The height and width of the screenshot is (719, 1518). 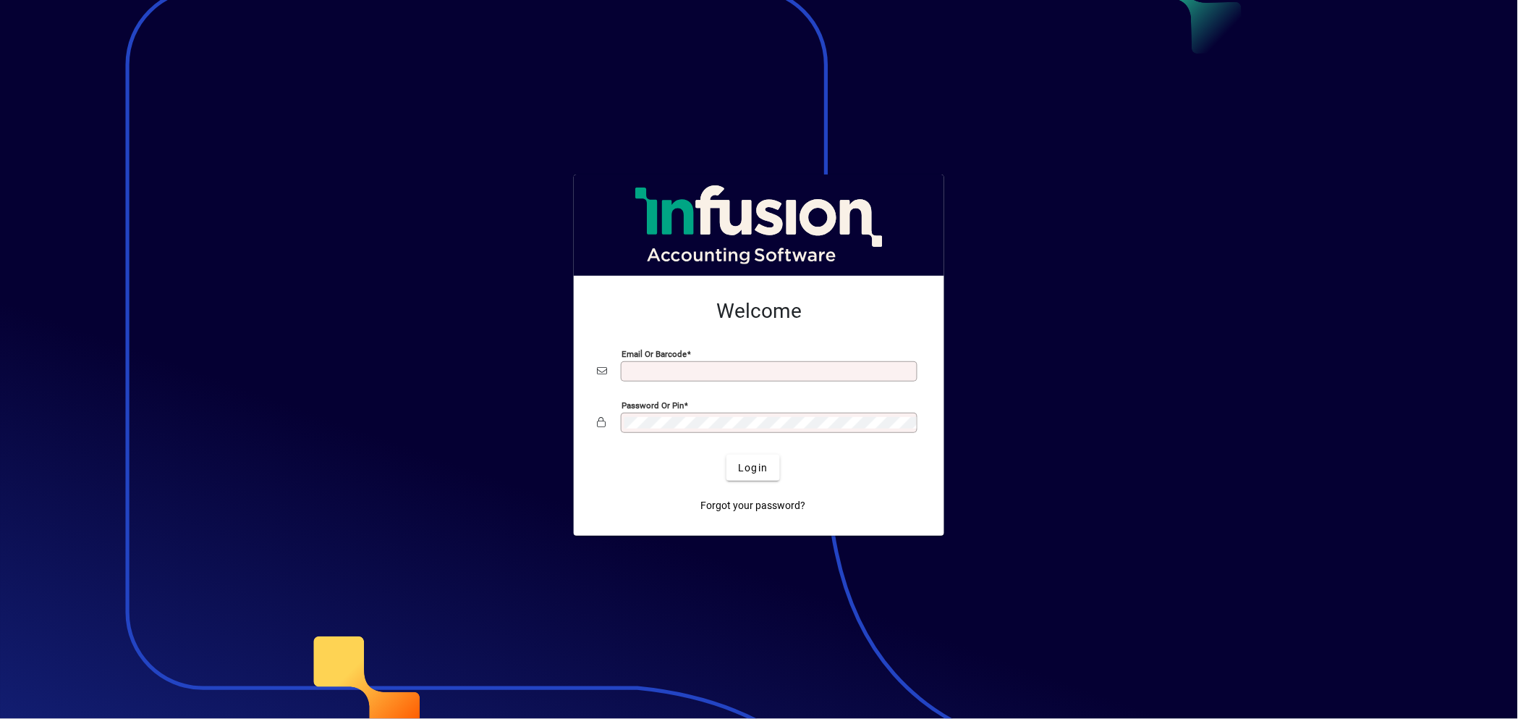 I want to click on span: Forgot your password?, so click(x=753, y=505).